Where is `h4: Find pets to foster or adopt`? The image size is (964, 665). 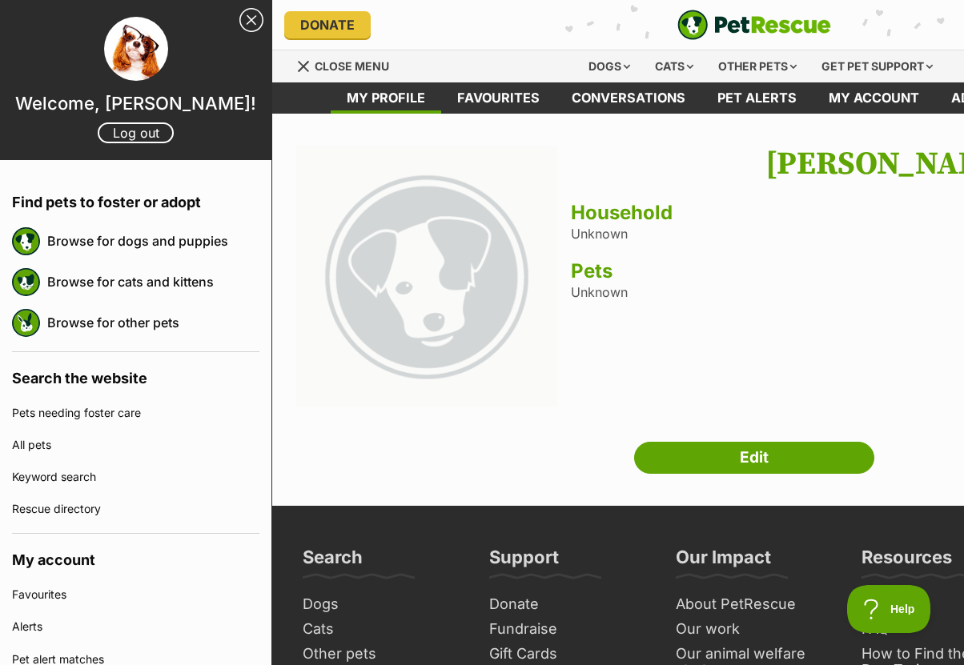
h4: Find pets to foster or adopt is located at coordinates (135, 199).